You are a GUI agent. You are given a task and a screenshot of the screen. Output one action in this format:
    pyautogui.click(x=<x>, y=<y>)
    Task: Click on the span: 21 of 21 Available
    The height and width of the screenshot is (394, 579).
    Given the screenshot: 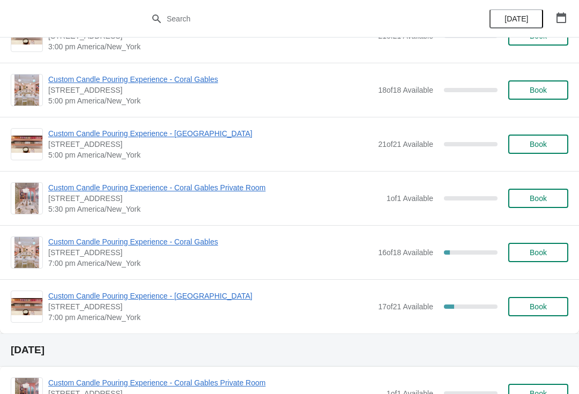 What is the action you would take?
    pyautogui.click(x=405, y=144)
    